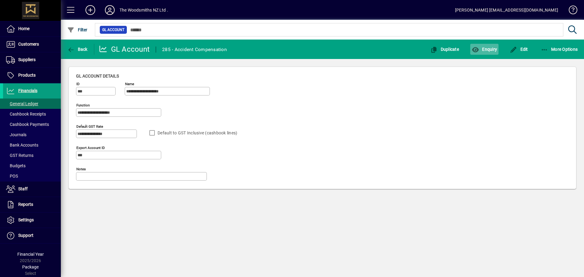 This screenshot has width=584, height=277. Describe the element at coordinates (97, 76) in the screenshot. I see `span: GL account details` at that location.